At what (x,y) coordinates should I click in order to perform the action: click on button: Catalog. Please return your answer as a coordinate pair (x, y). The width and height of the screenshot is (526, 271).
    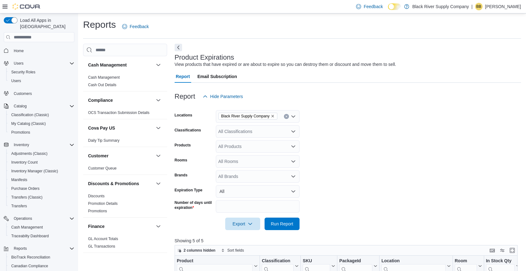
    Looking at the image, I should click on (39, 106).